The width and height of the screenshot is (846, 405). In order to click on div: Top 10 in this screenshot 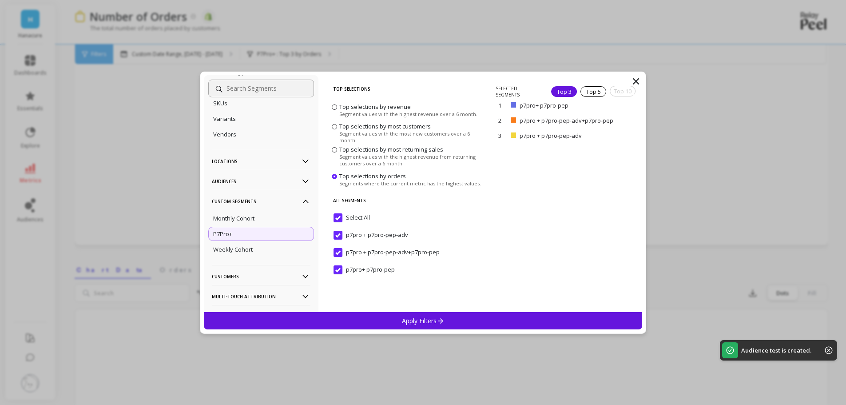, I will do `click(623, 91)`.